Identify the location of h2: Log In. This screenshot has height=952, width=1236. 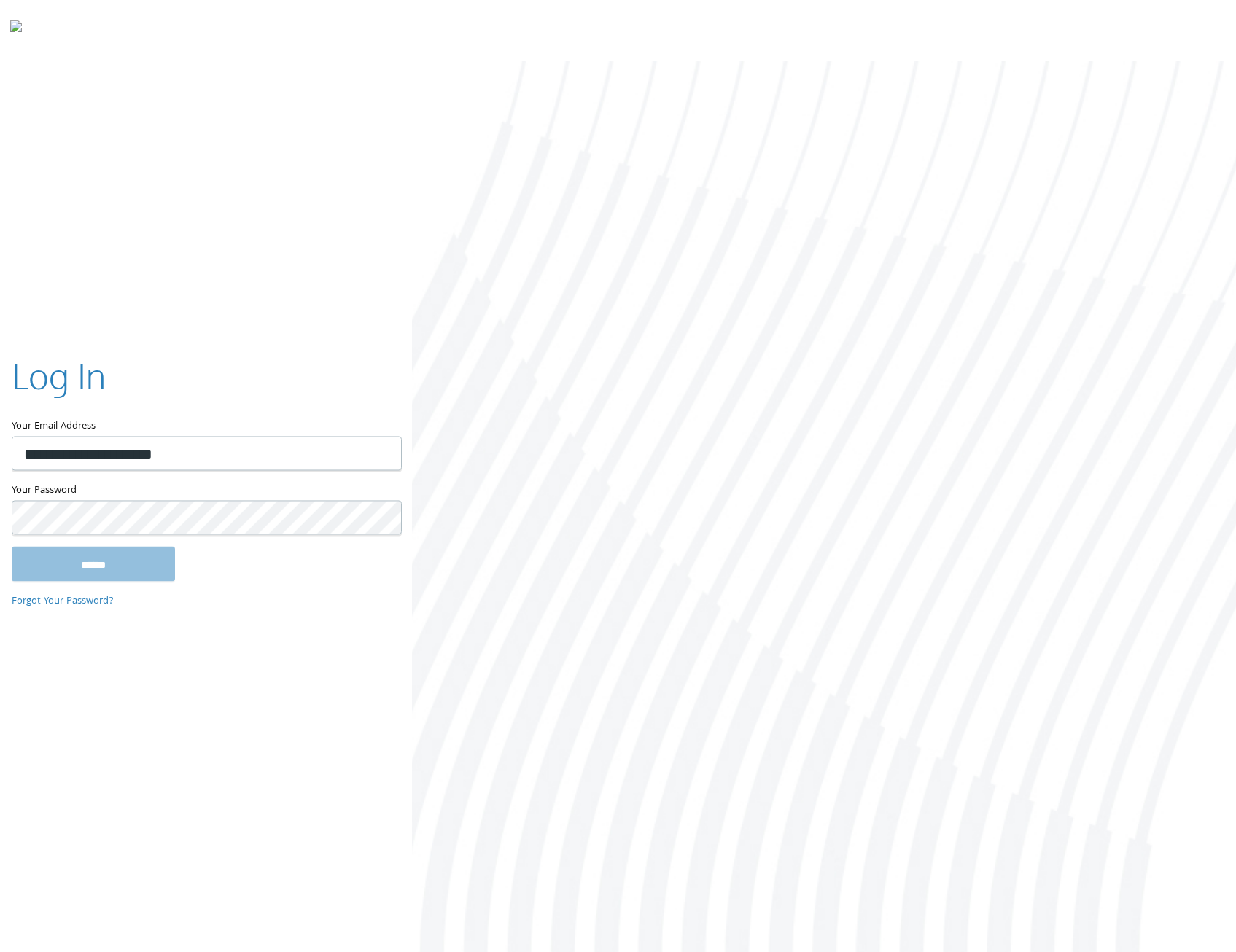
(58, 376).